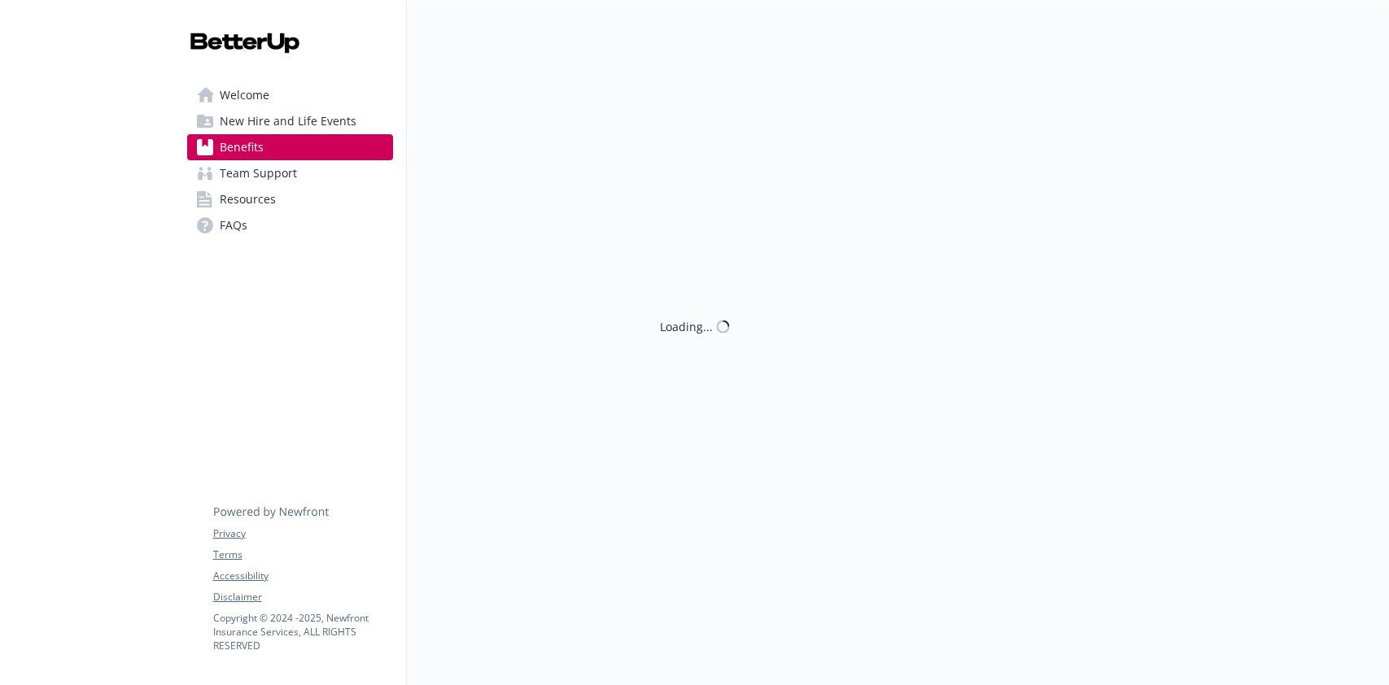 This screenshot has height=685, width=1389. I want to click on a: Disclaimer, so click(303, 597).